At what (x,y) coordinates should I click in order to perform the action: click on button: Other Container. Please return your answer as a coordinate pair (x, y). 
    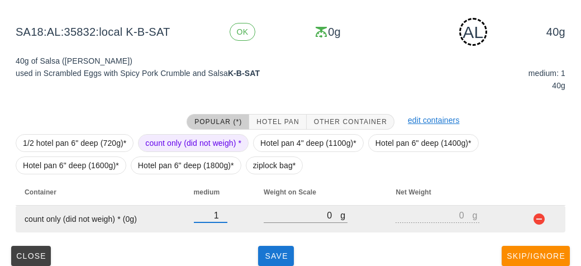
    Looking at the image, I should click on (350, 122).